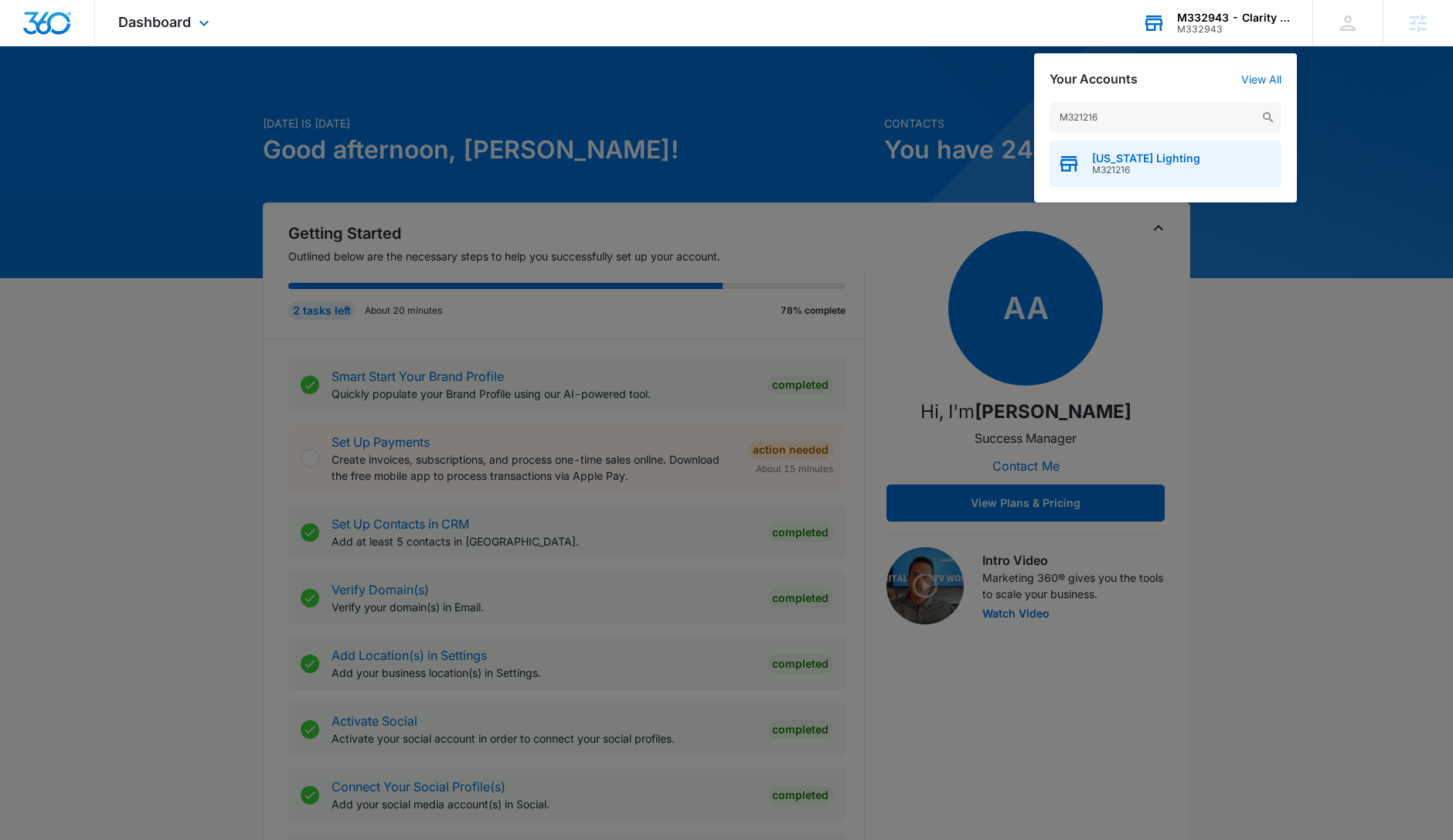  I want to click on div: account name, so click(1234, 18).